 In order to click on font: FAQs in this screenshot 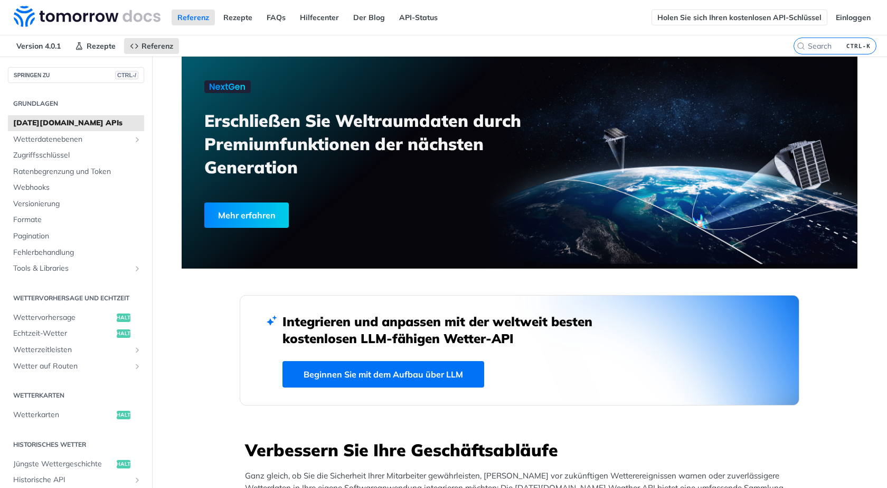, I will do `click(276, 17)`.